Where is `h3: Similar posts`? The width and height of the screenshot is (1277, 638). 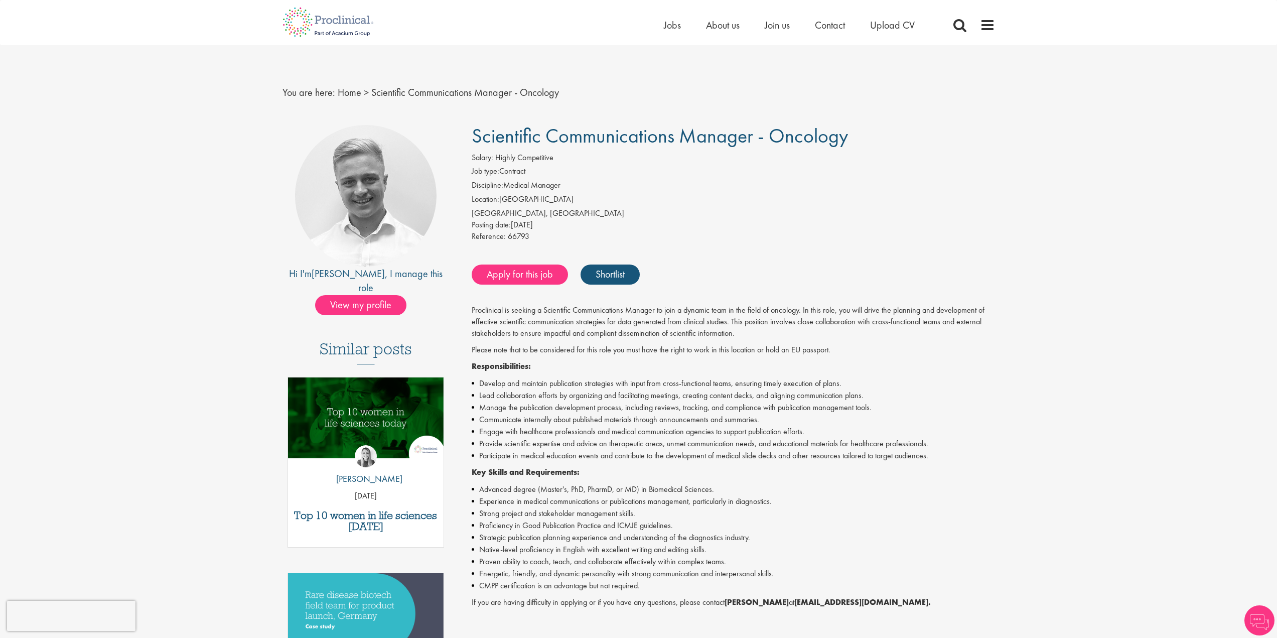 h3: Similar posts is located at coordinates (366, 352).